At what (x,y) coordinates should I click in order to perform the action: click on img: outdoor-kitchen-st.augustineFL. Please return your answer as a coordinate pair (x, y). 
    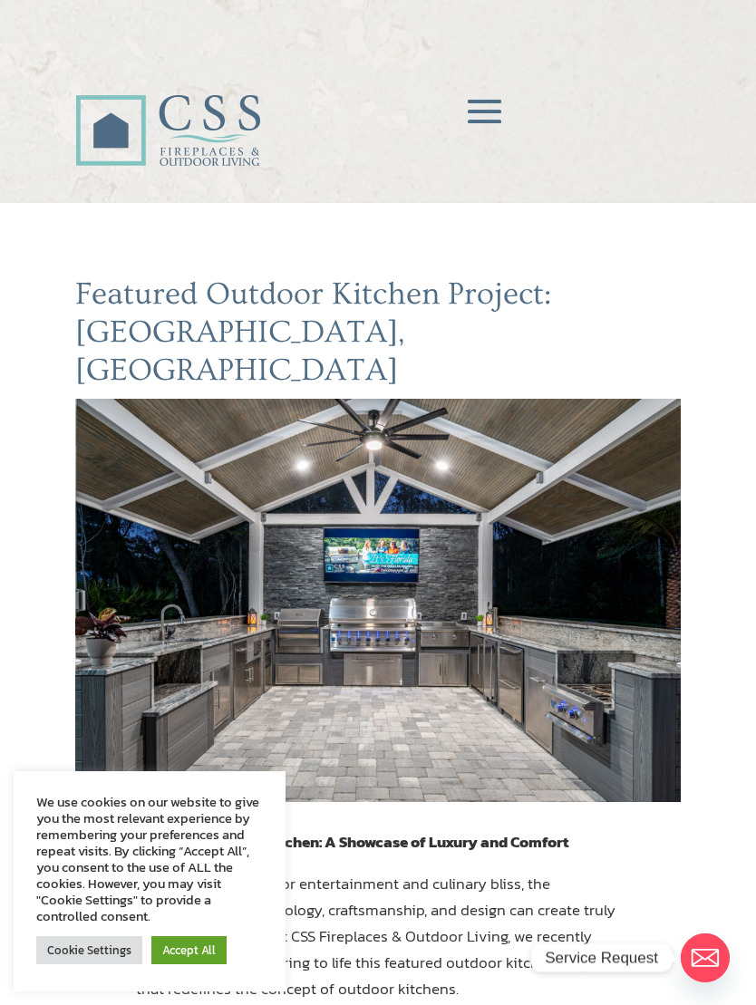
    Looking at the image, I should click on (377, 600).